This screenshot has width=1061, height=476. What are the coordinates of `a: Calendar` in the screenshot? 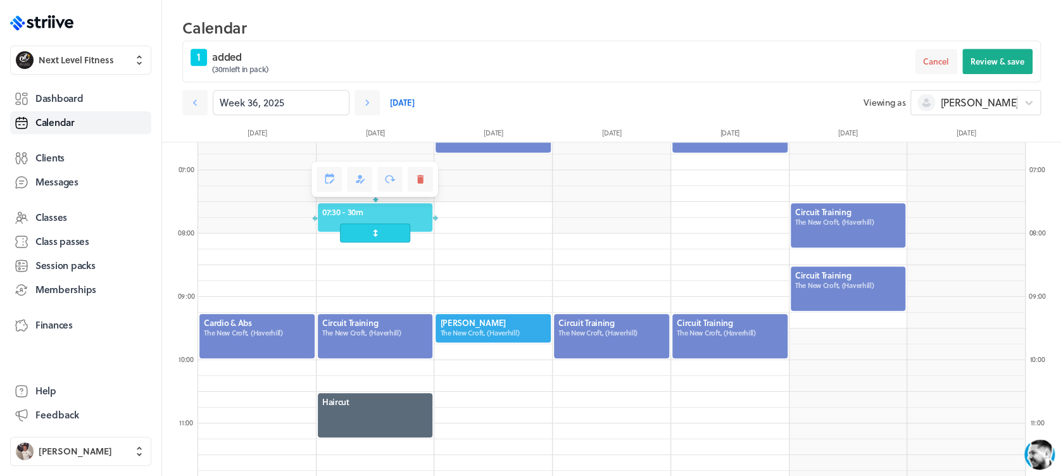 It's located at (80, 123).